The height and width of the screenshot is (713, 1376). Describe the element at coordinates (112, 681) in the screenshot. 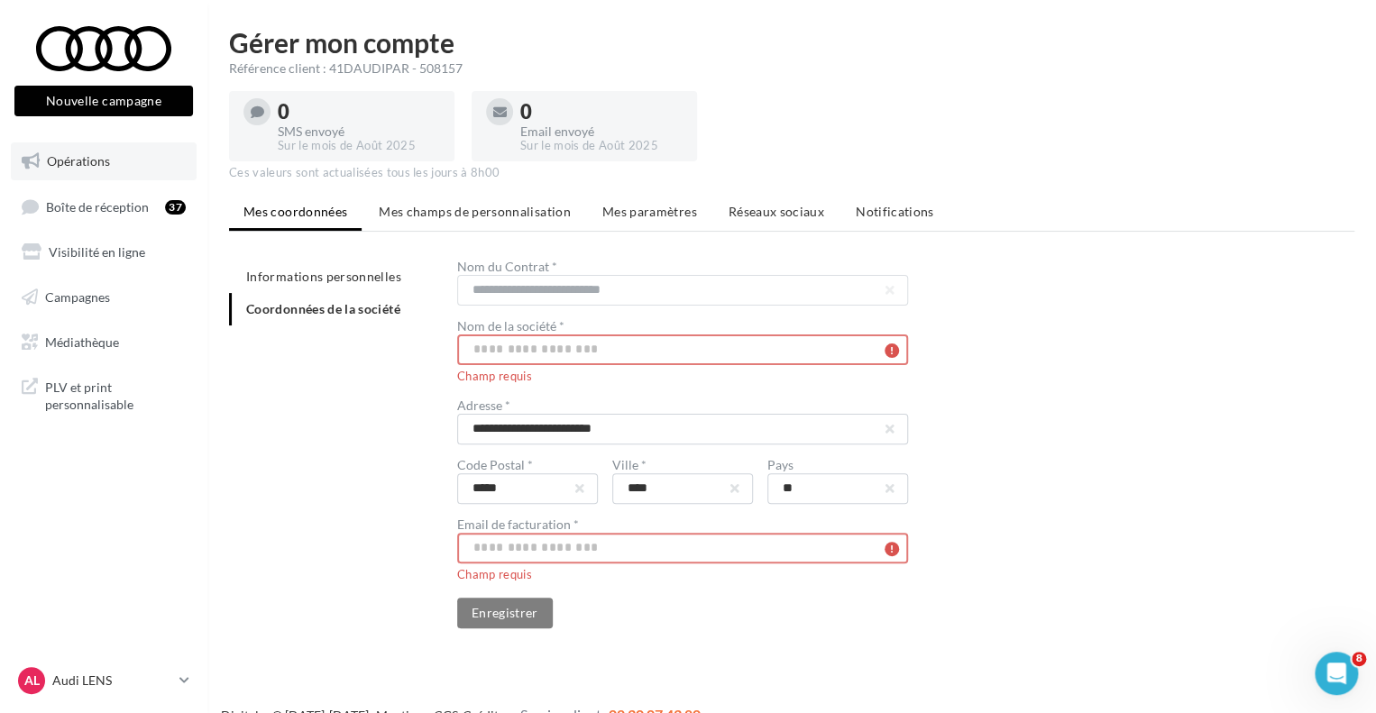

I see `p: Audi LENS` at that location.